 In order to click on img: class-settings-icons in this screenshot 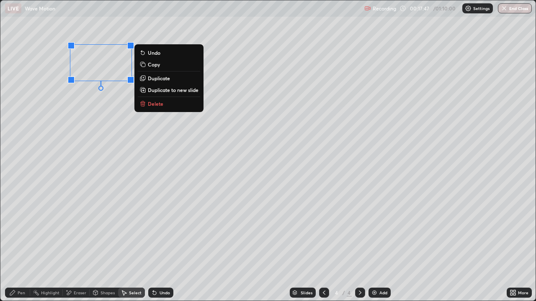, I will do `click(468, 8)`.